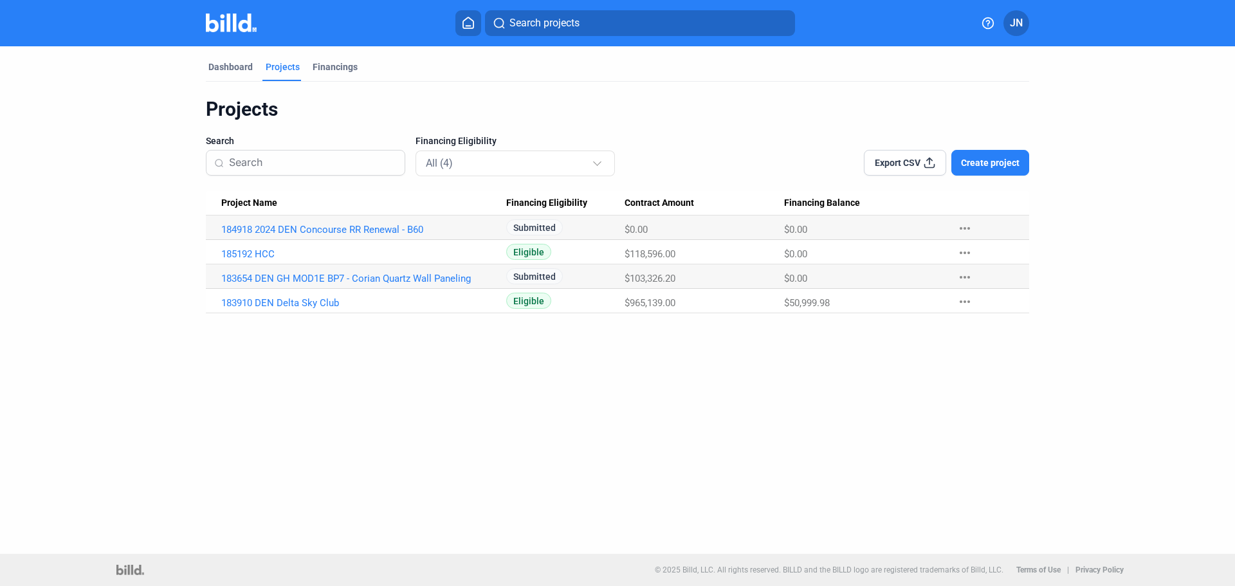  What do you see at coordinates (990, 163) in the screenshot?
I see `button: Create project` at bounding box center [990, 163].